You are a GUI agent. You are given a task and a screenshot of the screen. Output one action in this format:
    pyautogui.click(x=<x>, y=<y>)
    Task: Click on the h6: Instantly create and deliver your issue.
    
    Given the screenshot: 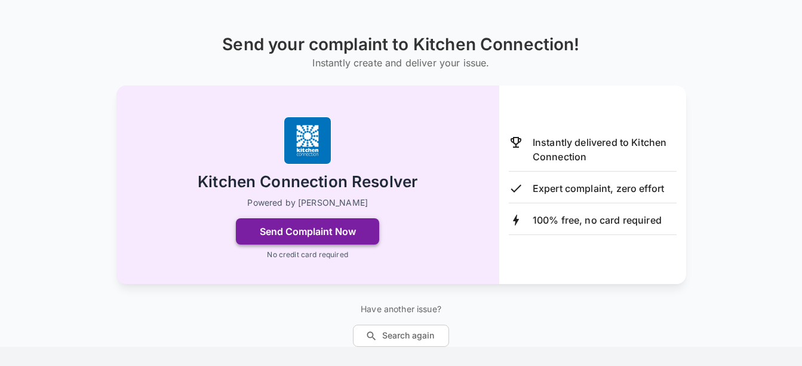 What is the action you would take?
    pyautogui.click(x=401, y=63)
    